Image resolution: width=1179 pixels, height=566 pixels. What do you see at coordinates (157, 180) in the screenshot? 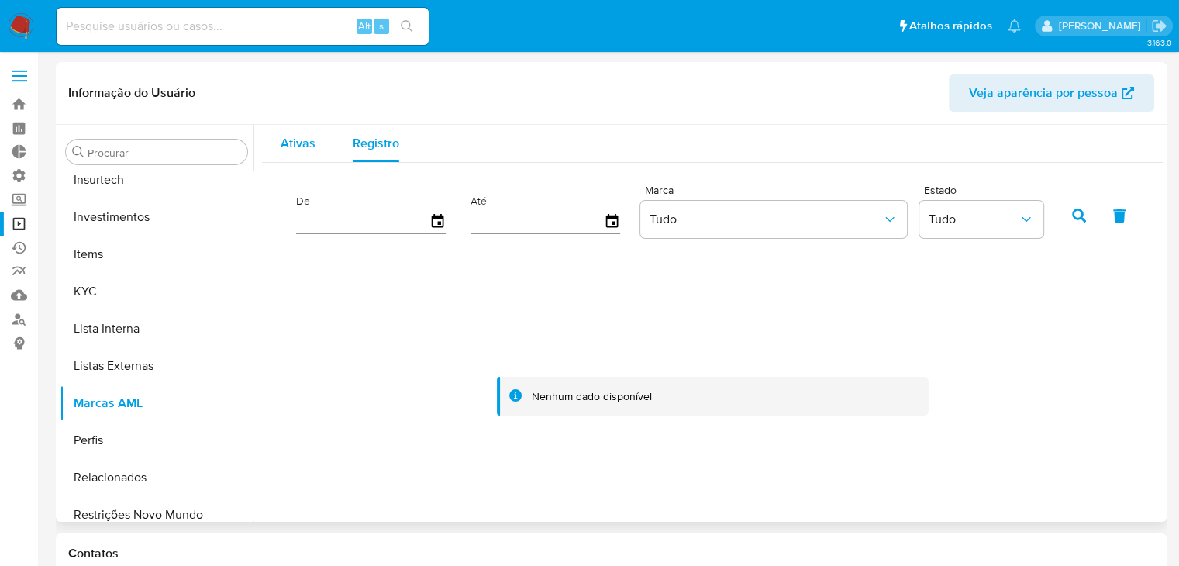
I see `button: Insurtech` at bounding box center [157, 180].